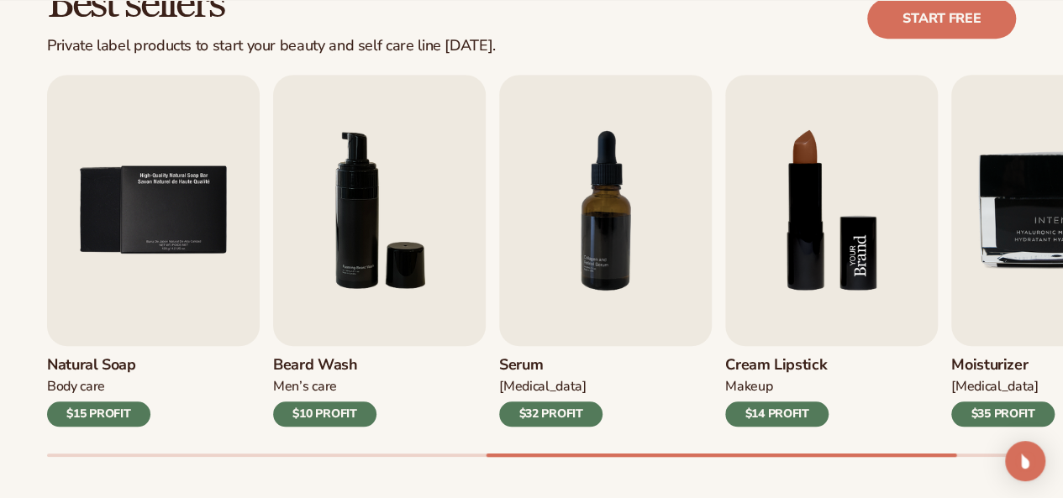  What do you see at coordinates (605, 250) in the screenshot?
I see `a: 7 / 9` at bounding box center [605, 250].